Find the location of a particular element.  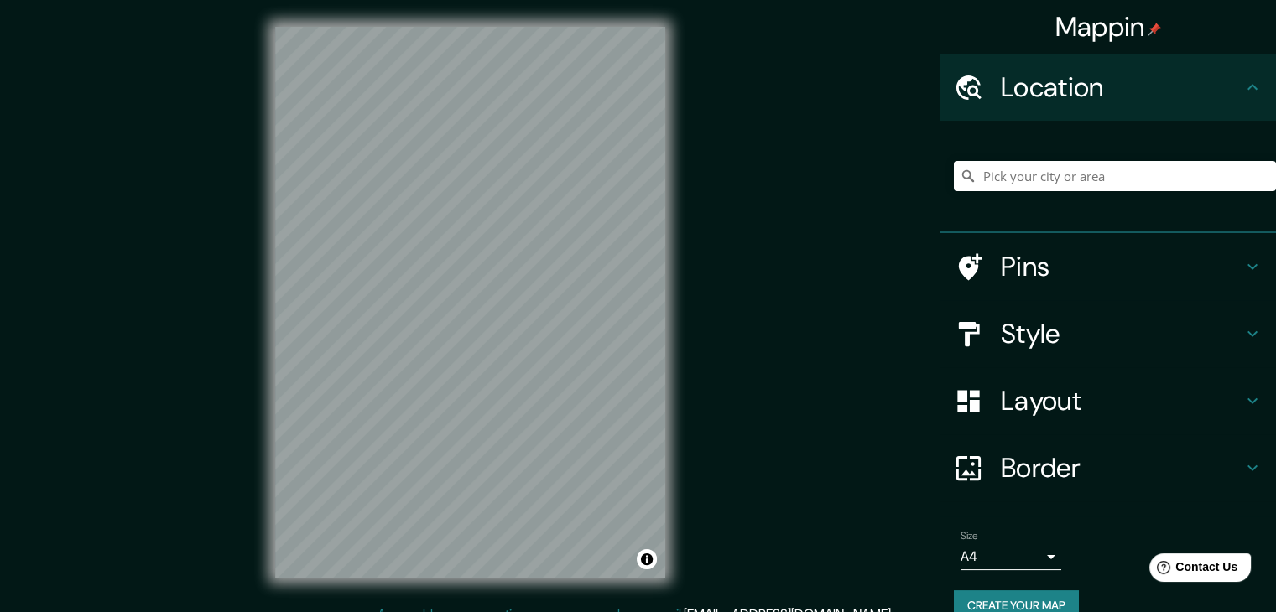

button: Toggle attribution is located at coordinates (647, 560).